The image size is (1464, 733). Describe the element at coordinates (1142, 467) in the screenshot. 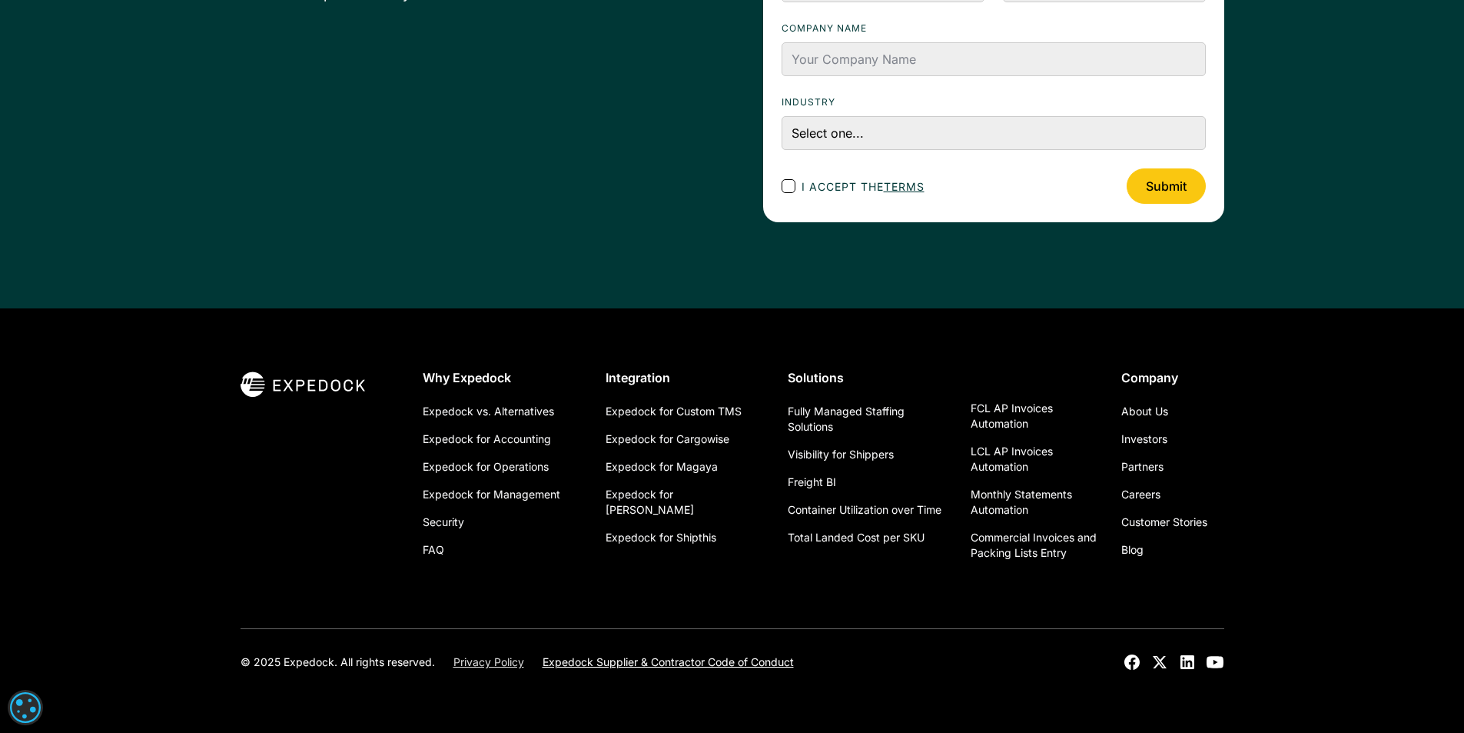

I see `a: Partners` at that location.